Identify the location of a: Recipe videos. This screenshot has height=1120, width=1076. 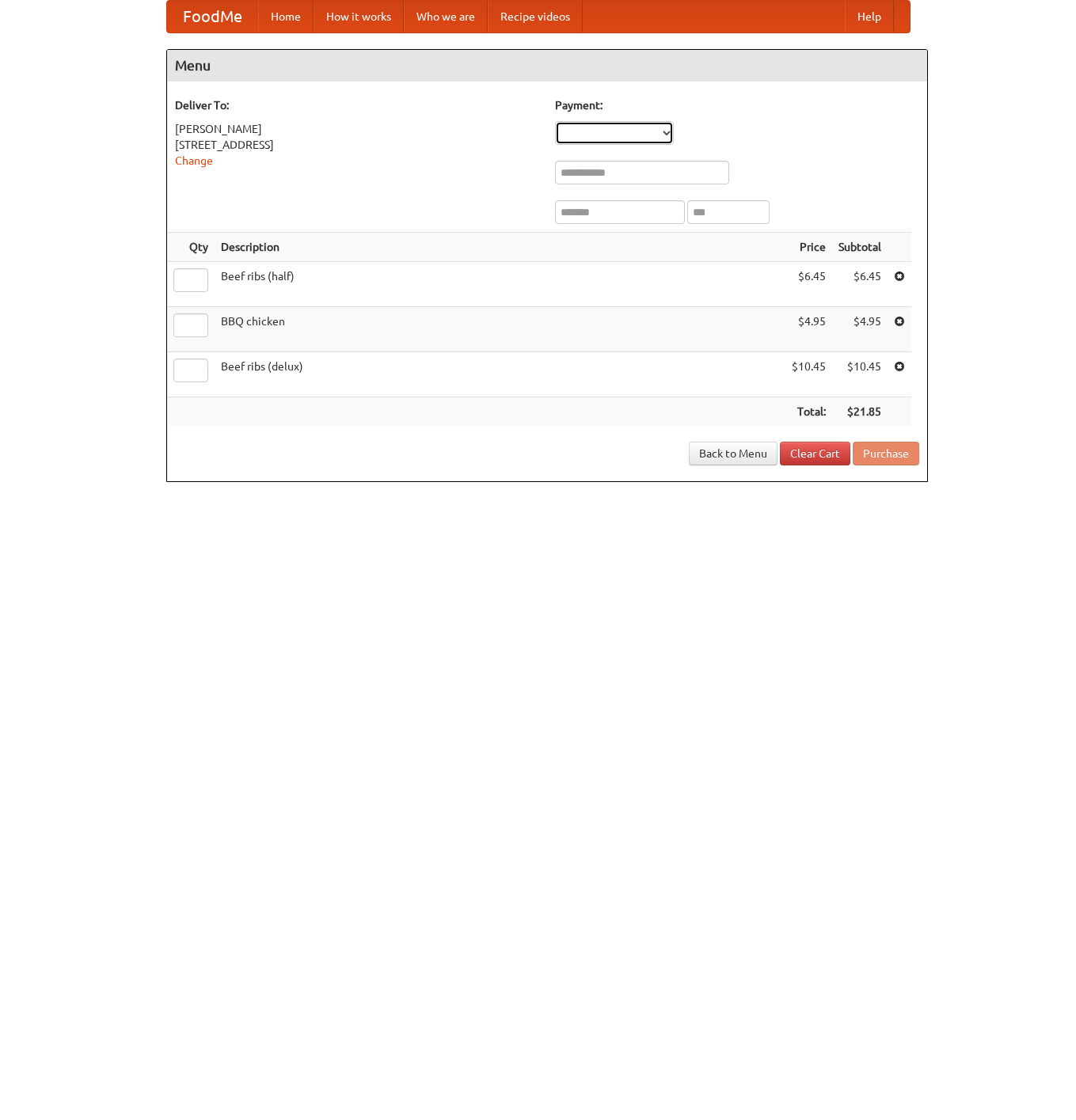
(535, 17).